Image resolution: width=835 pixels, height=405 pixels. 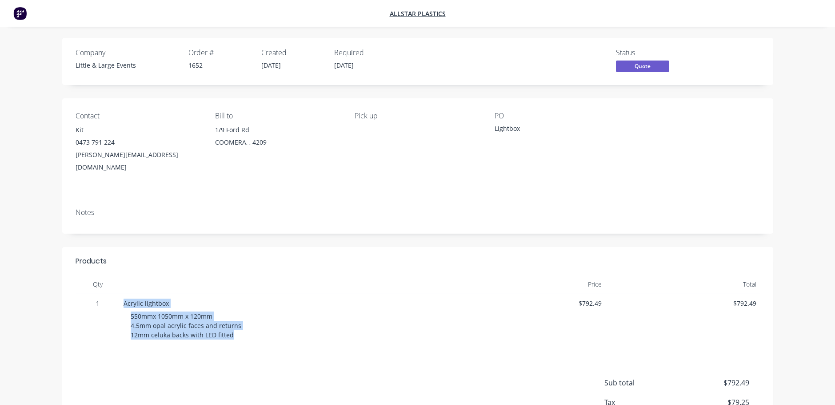 What do you see at coordinates (550, 130) in the screenshot?
I see `div: Lightbox` at bounding box center [550, 130].